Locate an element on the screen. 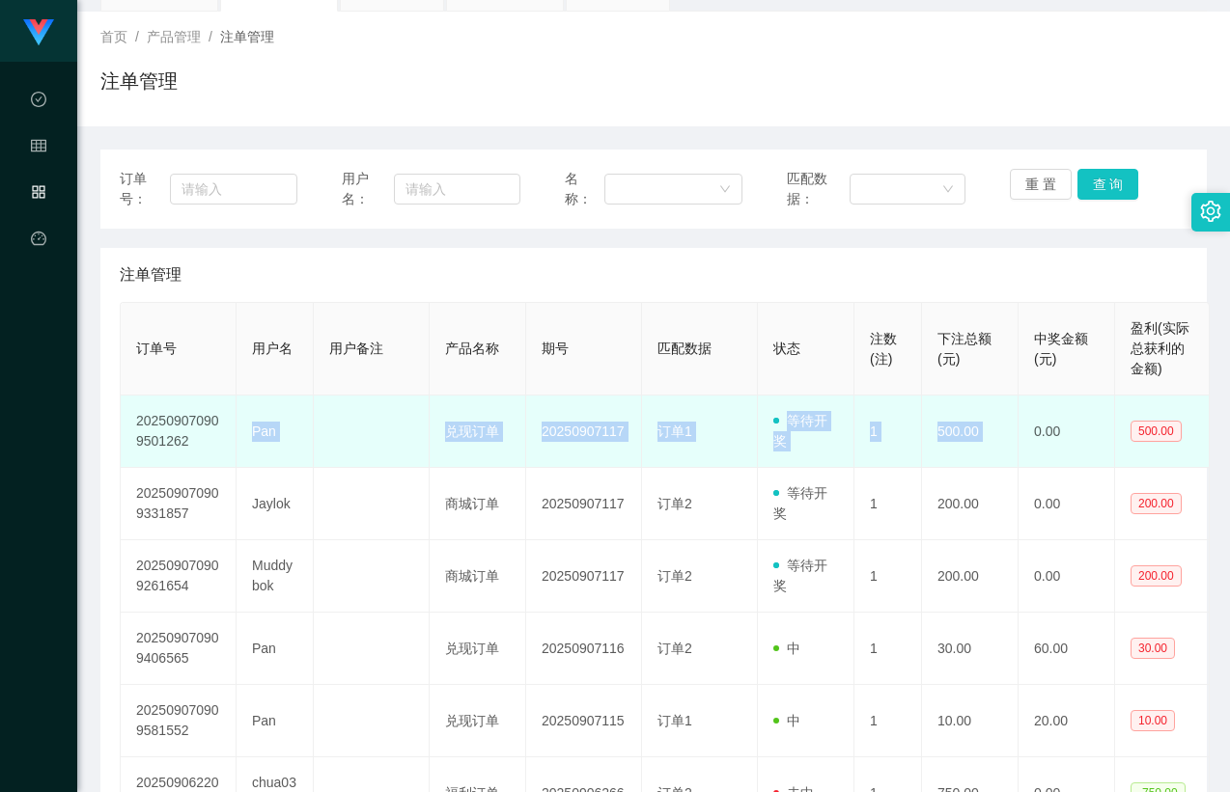  span: 数据中心 is located at coordinates (39, 179).